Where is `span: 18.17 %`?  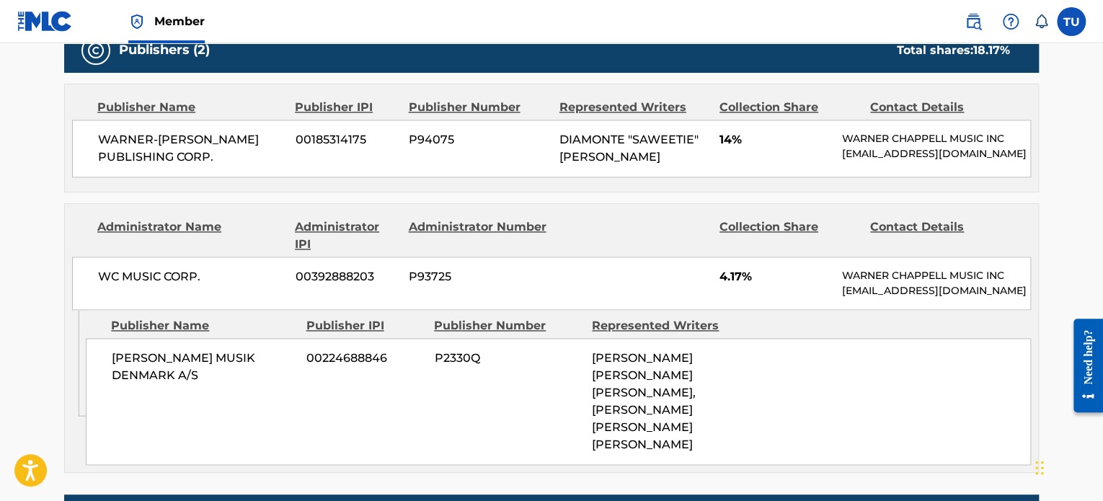 span: 18.17 % is located at coordinates (991, 50).